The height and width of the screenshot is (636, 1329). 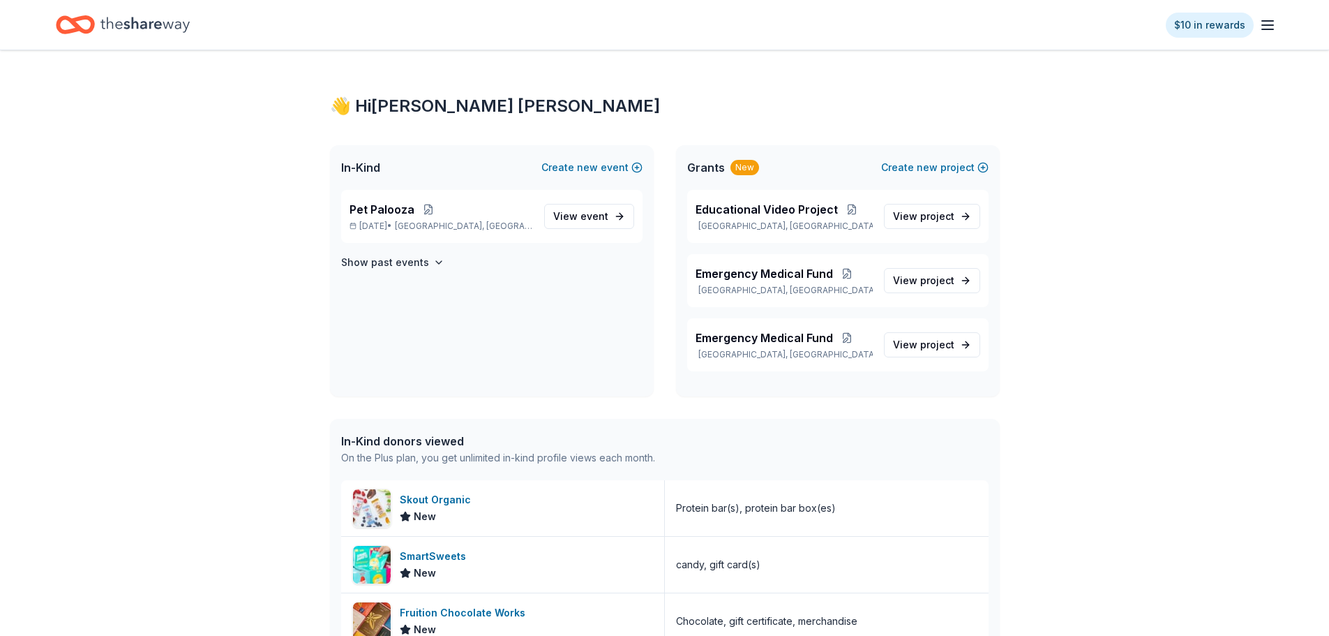 What do you see at coordinates (594, 216) in the screenshot?
I see `span: event` at bounding box center [594, 216].